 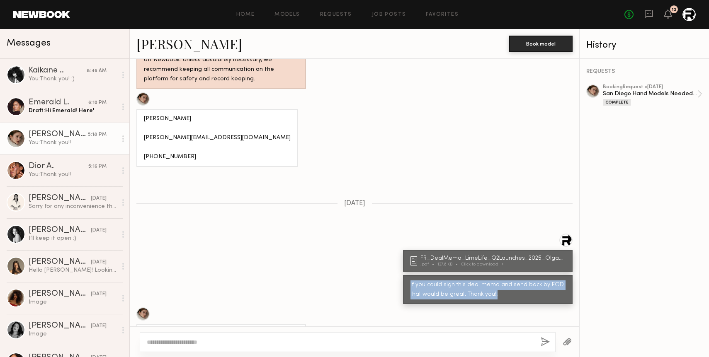 I want to click on div: 5:16 PM, so click(x=97, y=167).